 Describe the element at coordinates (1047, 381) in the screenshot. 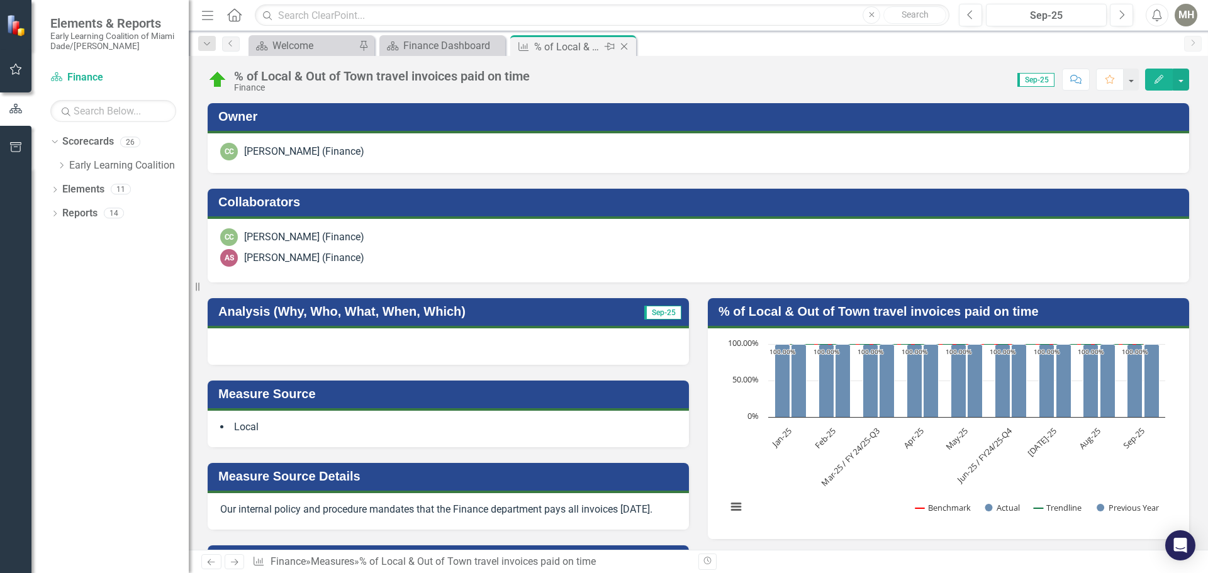

I see `path: Jul-25, 100. Actual.` at that location.